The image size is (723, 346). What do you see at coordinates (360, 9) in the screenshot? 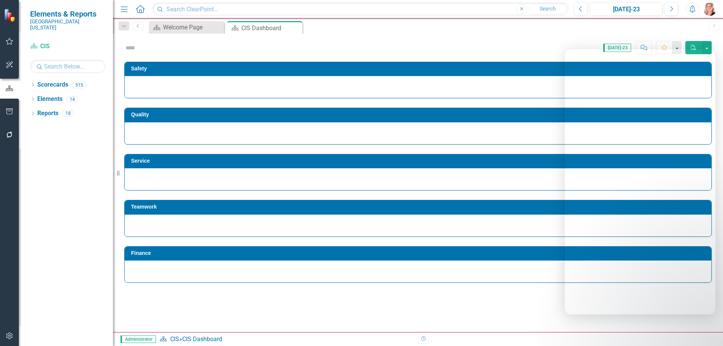
I see `input: Search ClearPoint...` at bounding box center [360, 9].